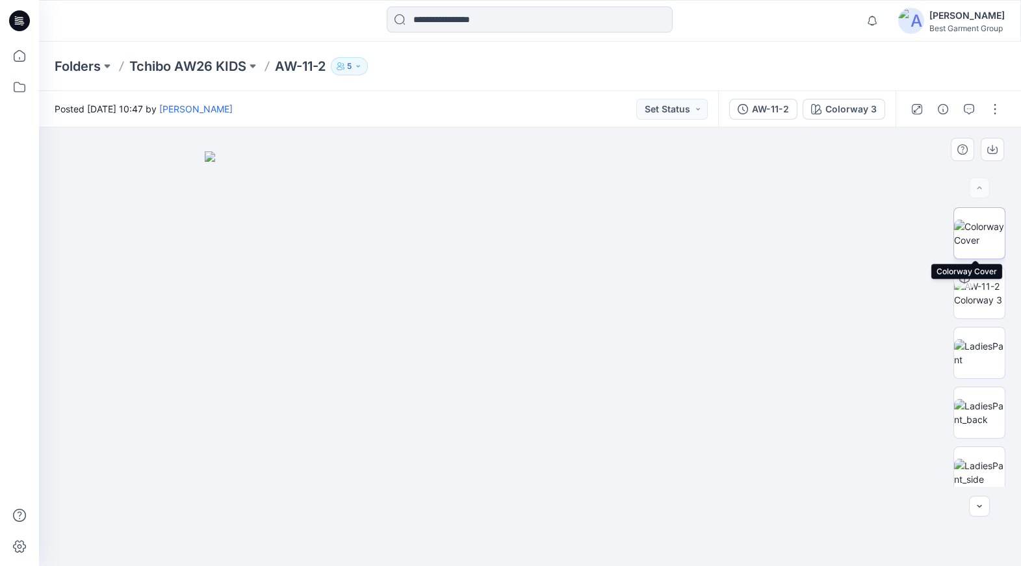 This screenshot has height=566, width=1021. I want to click on button: Details, so click(943, 109).